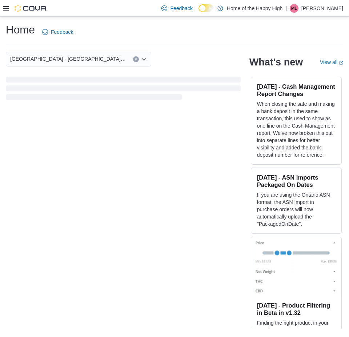 This screenshot has width=349, height=337. I want to click on input: Dark Mode, so click(206, 8).